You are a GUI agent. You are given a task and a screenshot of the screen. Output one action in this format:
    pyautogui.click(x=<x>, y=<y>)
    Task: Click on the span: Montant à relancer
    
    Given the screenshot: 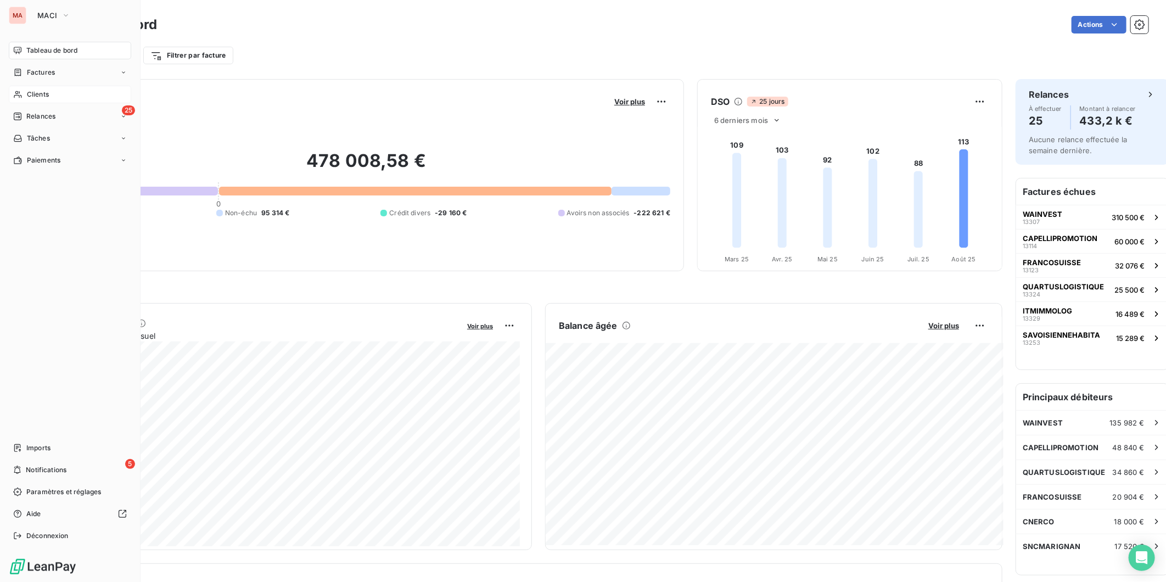 What is the action you would take?
    pyautogui.click(x=1108, y=109)
    